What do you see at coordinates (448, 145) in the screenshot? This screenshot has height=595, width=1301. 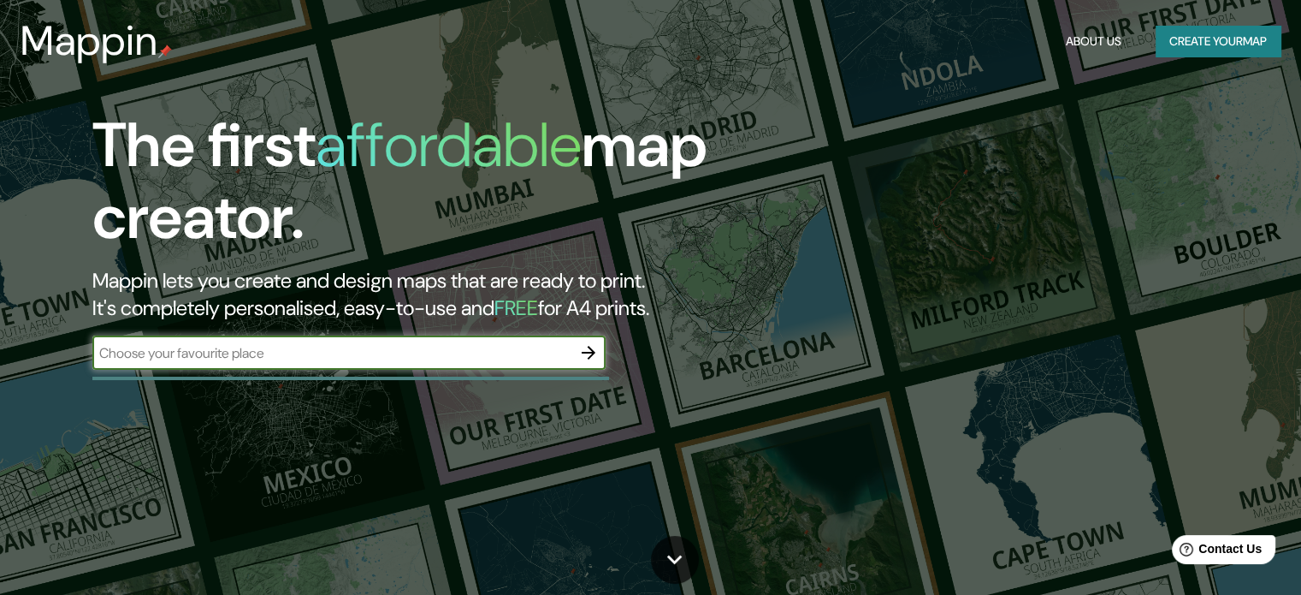 I see `h1: affordable` at bounding box center [448, 145].